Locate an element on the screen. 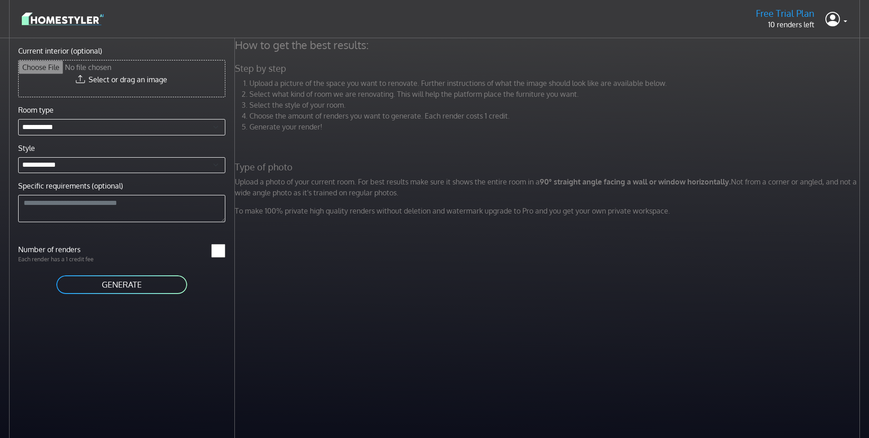  h4: How to get the best results: is located at coordinates (549, 45).